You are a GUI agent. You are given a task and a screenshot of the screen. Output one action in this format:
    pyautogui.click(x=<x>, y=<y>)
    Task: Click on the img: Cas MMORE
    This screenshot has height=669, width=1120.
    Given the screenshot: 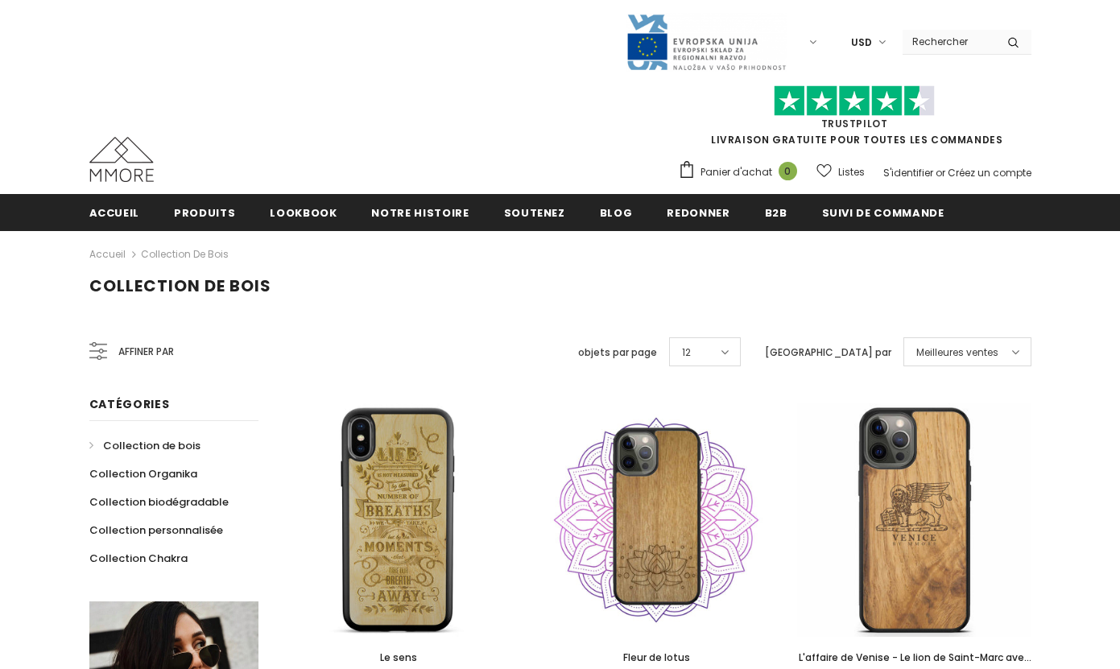 What is the action you would take?
    pyautogui.click(x=122, y=159)
    